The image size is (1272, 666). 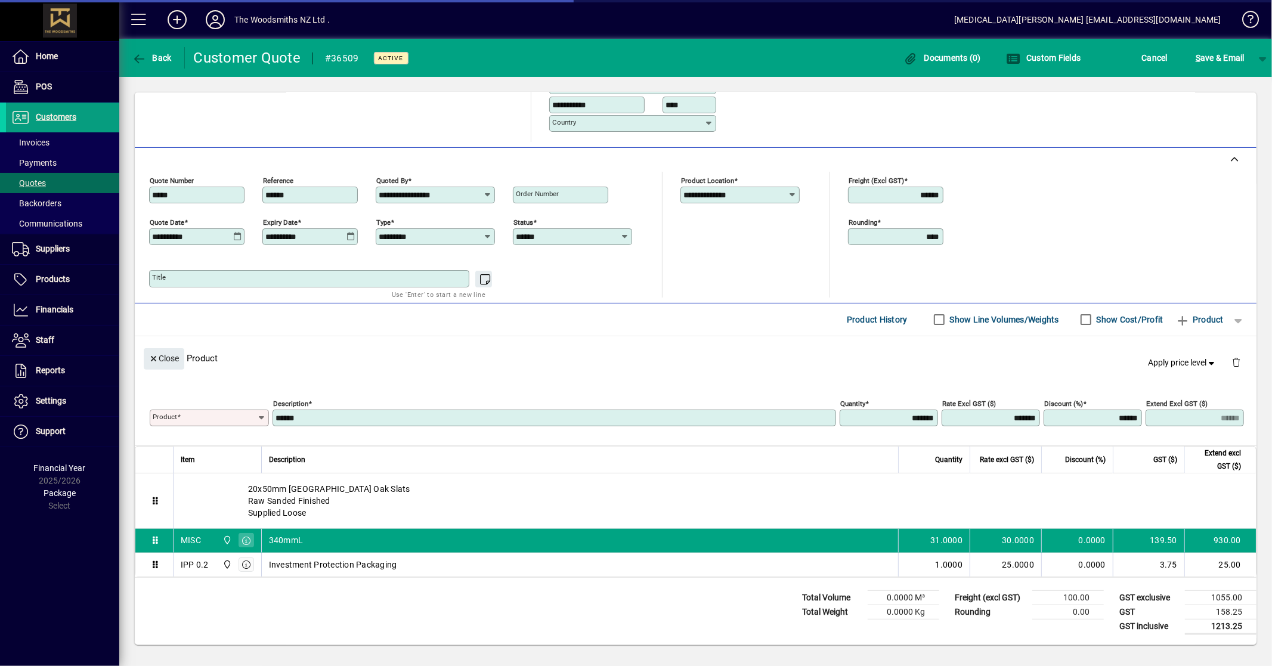 I want to click on span: Financial Year, so click(x=60, y=468).